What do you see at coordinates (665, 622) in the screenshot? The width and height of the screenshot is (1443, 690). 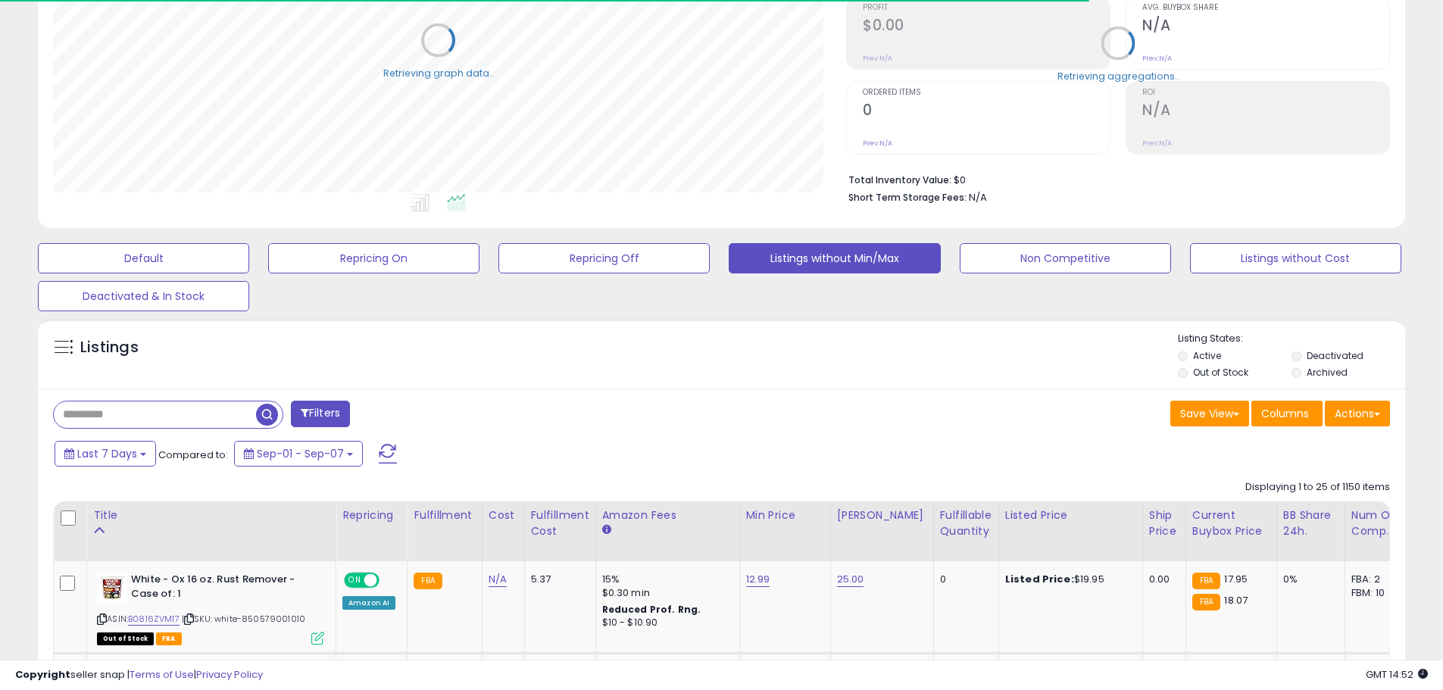 I see `div: $10 - $10.90` at bounding box center [665, 622].